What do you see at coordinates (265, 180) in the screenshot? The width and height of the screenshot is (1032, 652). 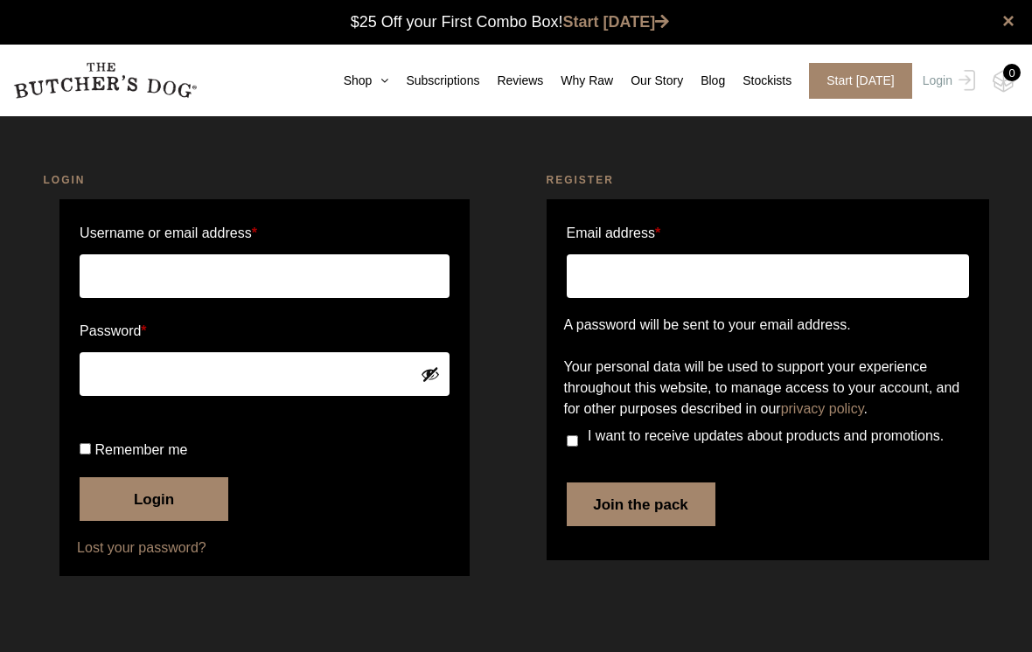 I see `h2: Login` at bounding box center [265, 180].